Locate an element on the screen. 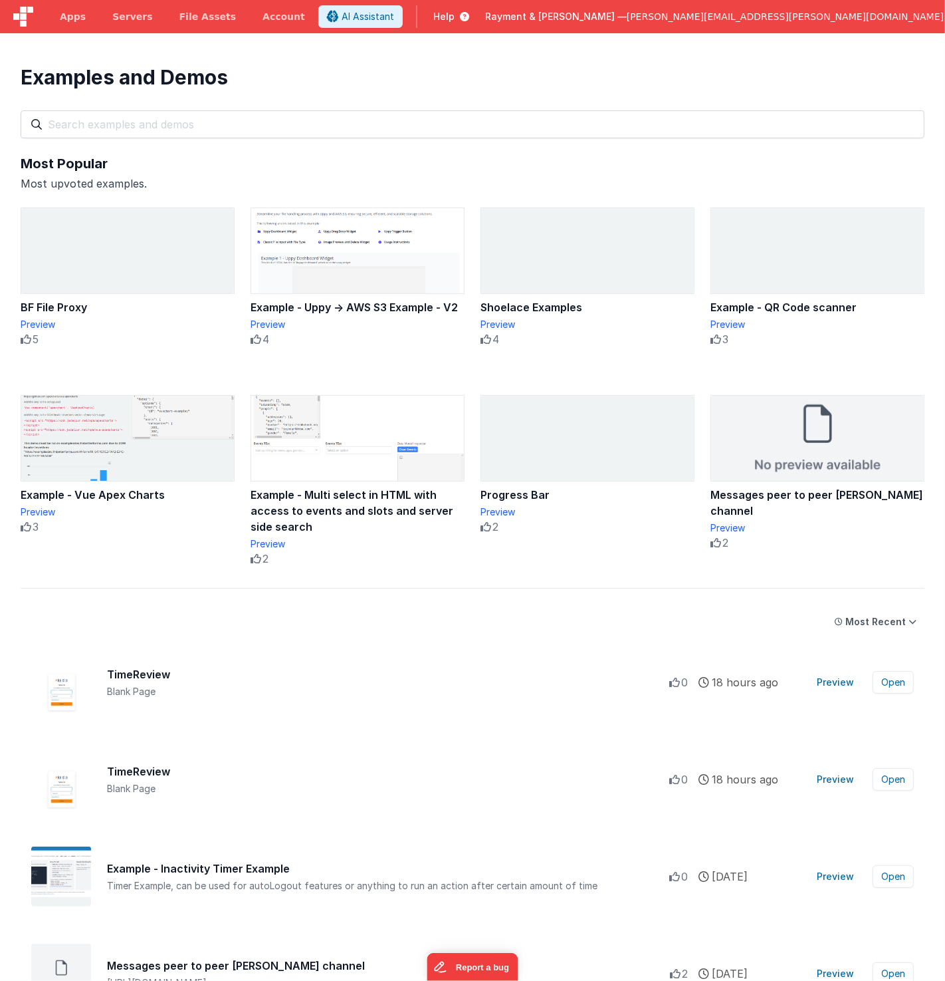  div: Shoelace Examples is located at coordinates (588, 307).